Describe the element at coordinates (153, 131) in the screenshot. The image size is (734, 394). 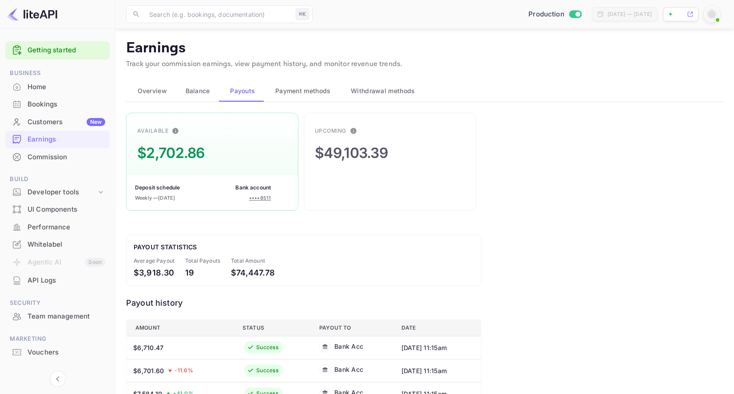
I see `div: Available` at that location.